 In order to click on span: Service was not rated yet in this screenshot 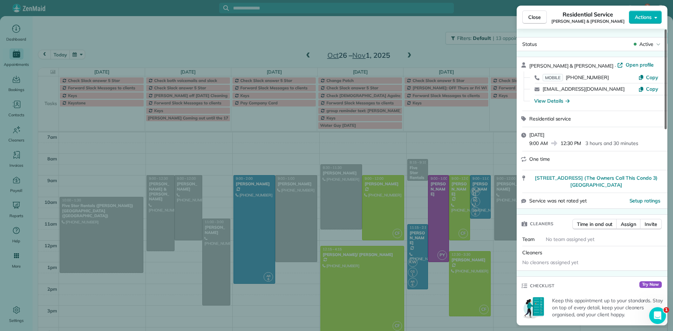, I will do `click(558, 201)`.